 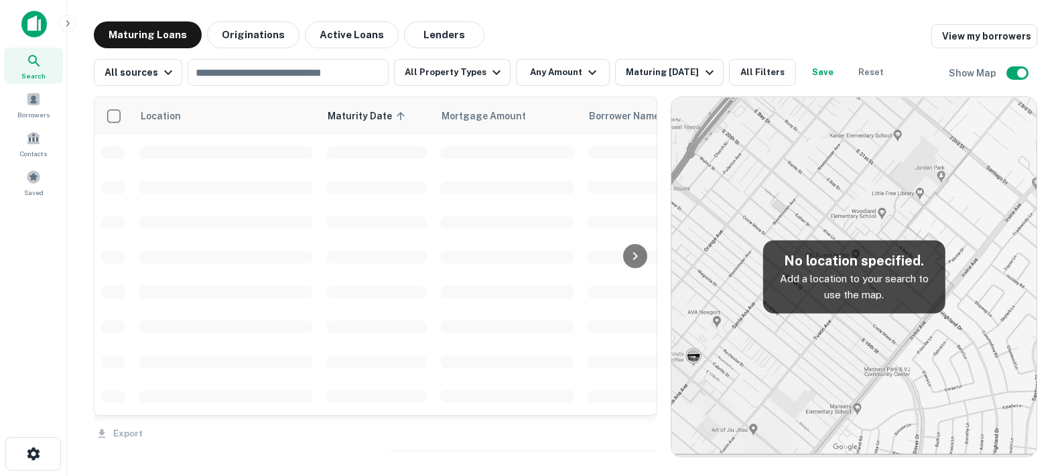 What do you see at coordinates (33, 76) in the screenshot?
I see `span: Search` at bounding box center [33, 76].